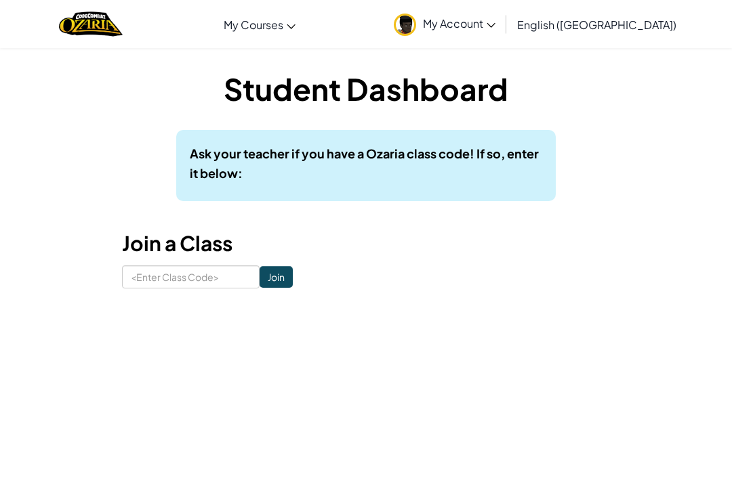 This screenshot has height=501, width=732. Describe the element at coordinates (366, 89) in the screenshot. I see `h1: Student Dashboard` at that location.